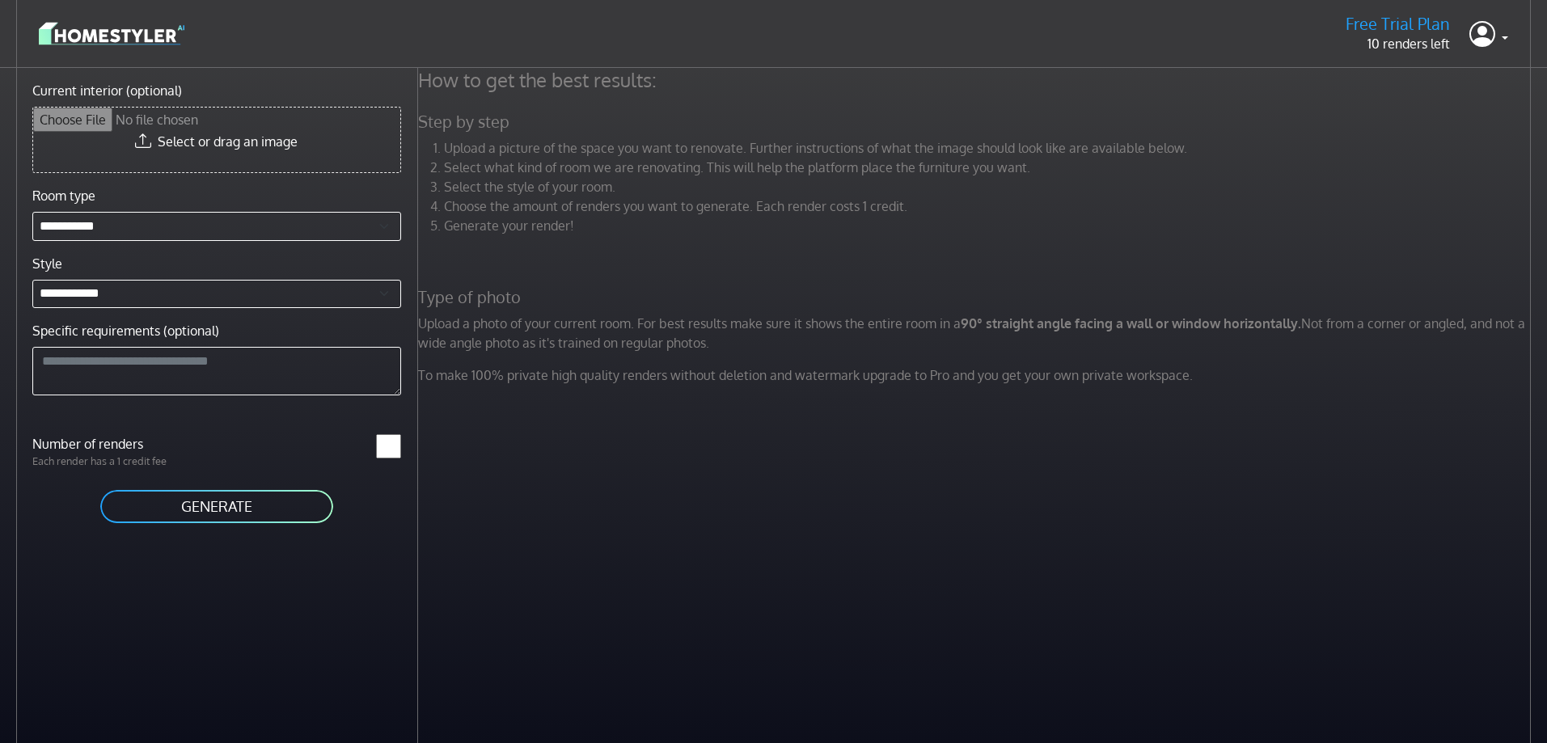 The image size is (1547, 743). What do you see at coordinates (990, 226) in the screenshot?
I see `li: Generate your render!` at bounding box center [990, 226].